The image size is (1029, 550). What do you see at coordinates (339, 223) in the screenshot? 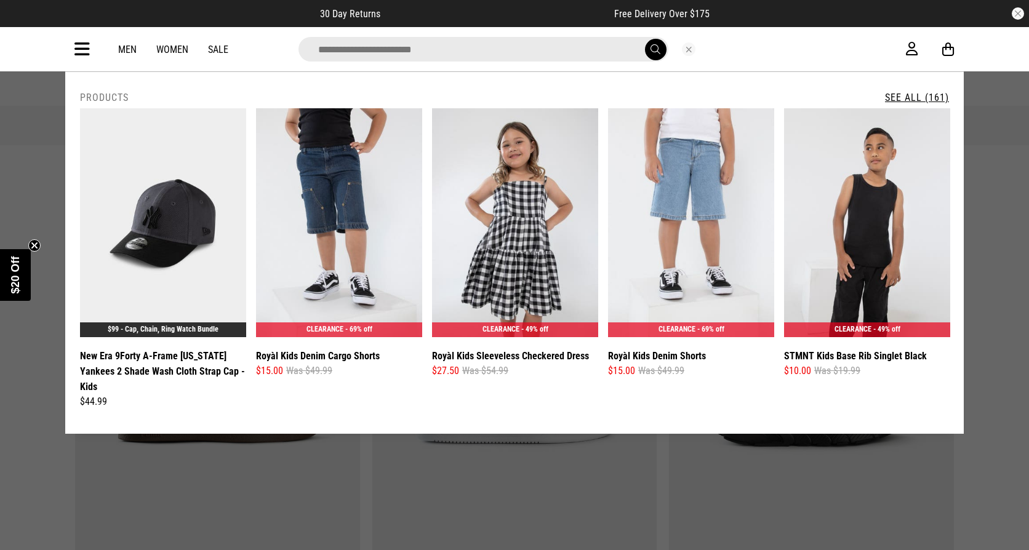
I see `img: Royàl Kids Denim Cargo Shorts in Blue` at bounding box center [339, 223].